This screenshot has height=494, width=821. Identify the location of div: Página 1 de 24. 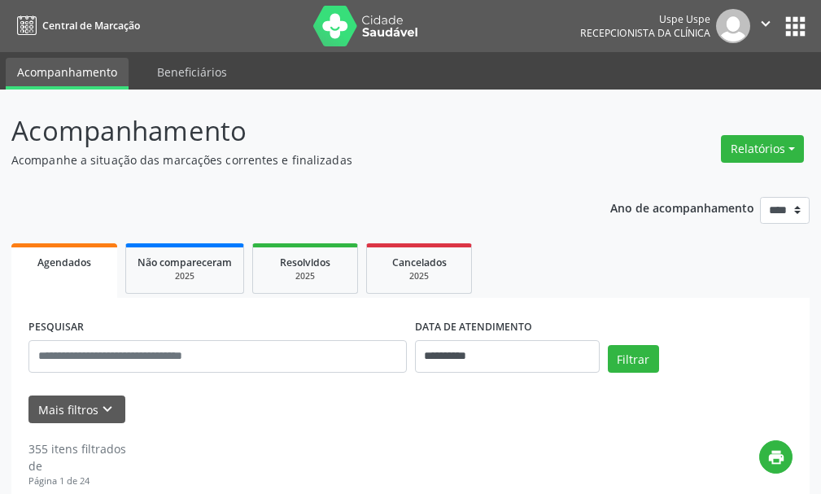
(77, 481).